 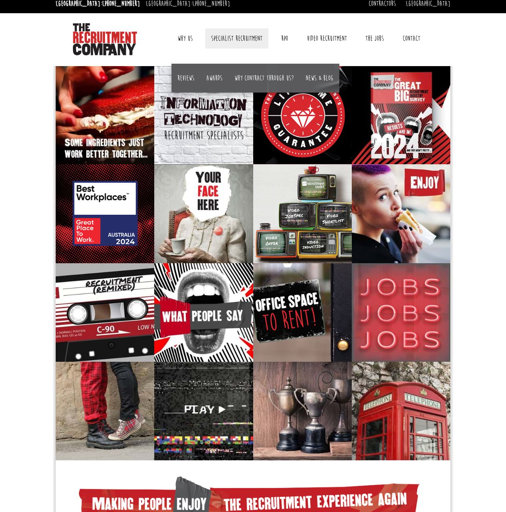 What do you see at coordinates (375, 38) in the screenshot?
I see `a: The Jobs` at bounding box center [375, 38].